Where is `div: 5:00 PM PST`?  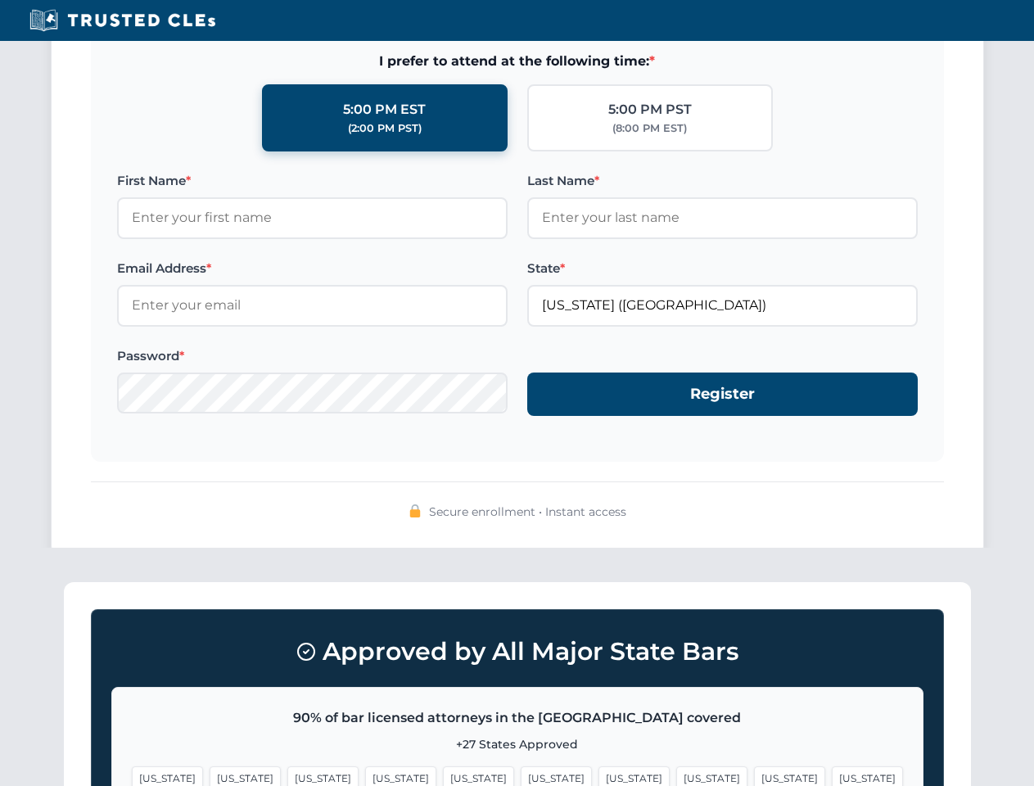 div: 5:00 PM PST is located at coordinates (650, 110).